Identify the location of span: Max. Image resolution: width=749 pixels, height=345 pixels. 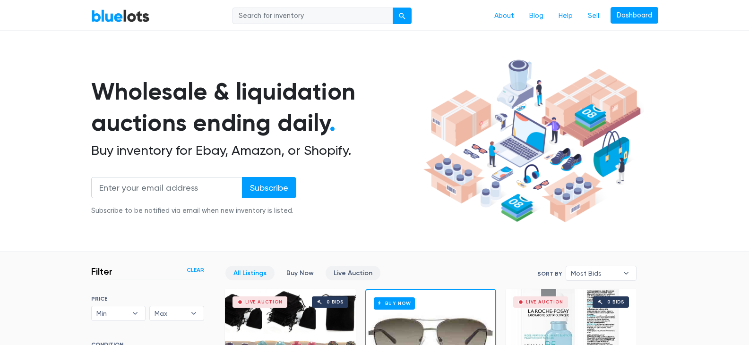
(170, 314).